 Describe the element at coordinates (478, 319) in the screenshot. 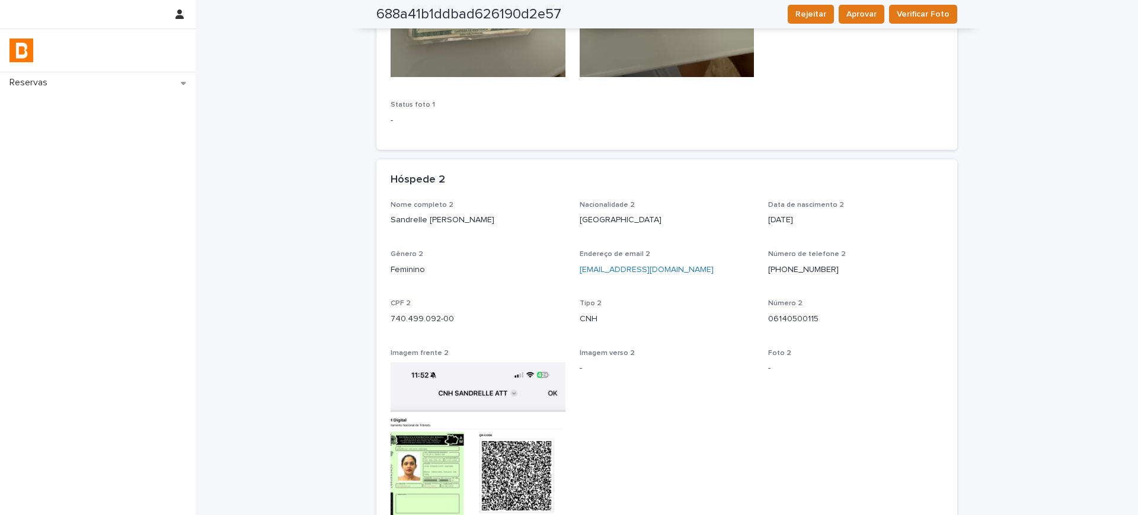

I see `p: 740.499.092-00` at that location.